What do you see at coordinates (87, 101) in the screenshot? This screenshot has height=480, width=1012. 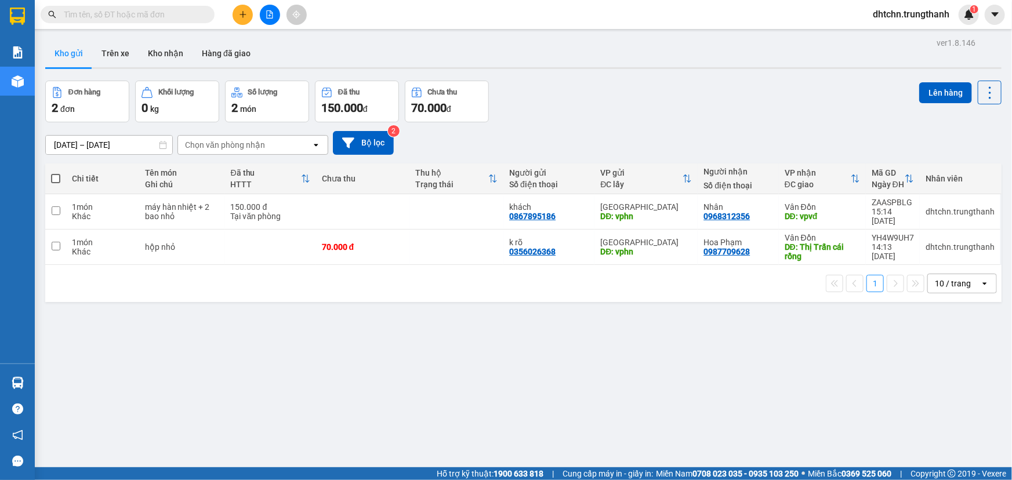 I see `button: Đơn hàng2đơn` at bounding box center [87, 101].